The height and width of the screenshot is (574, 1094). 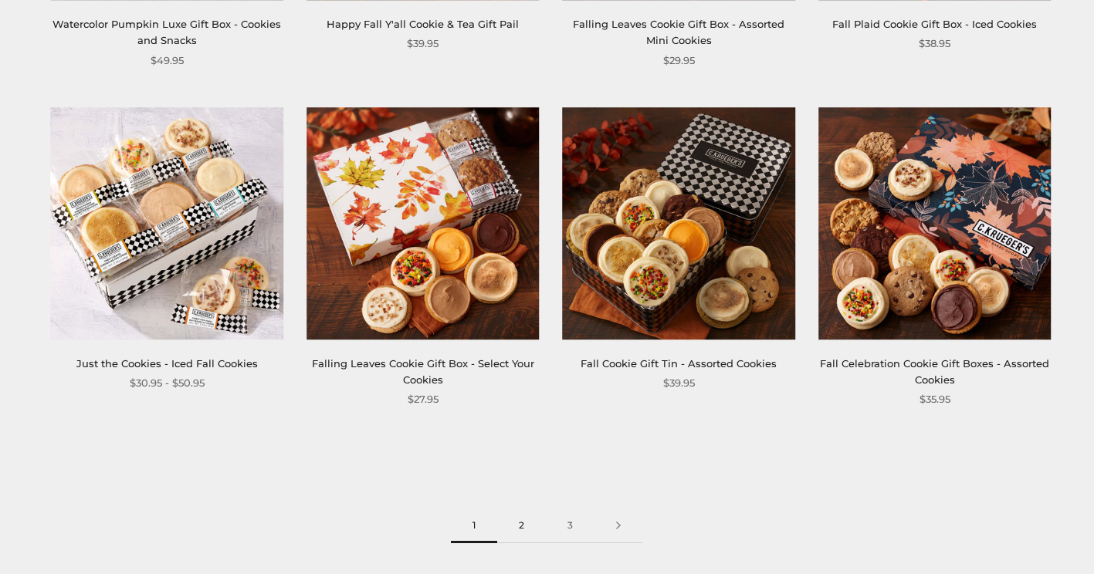 I want to click on img: Fall Celebration Cookie Gift Boxes - Assorted Cookies, so click(x=935, y=224).